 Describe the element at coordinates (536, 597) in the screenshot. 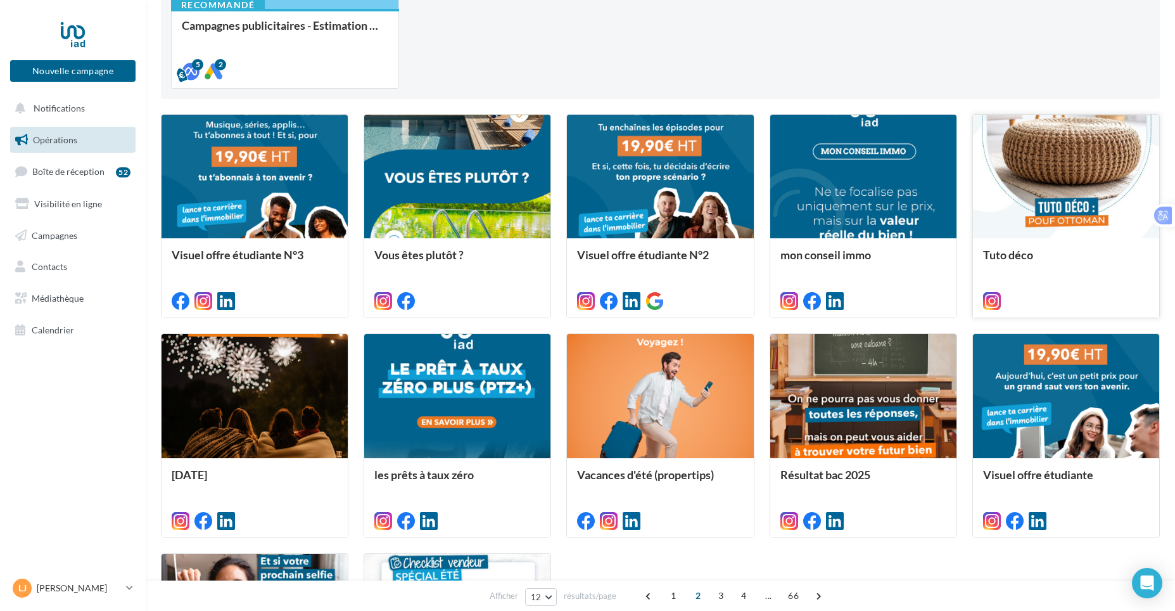

I see `span: 12` at that location.